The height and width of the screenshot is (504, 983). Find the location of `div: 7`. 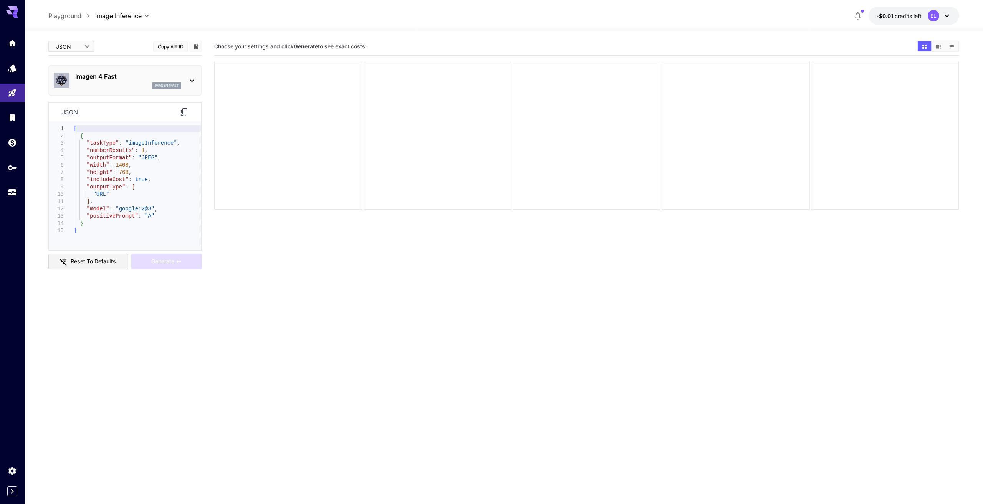

div: 7 is located at coordinates (56, 172).